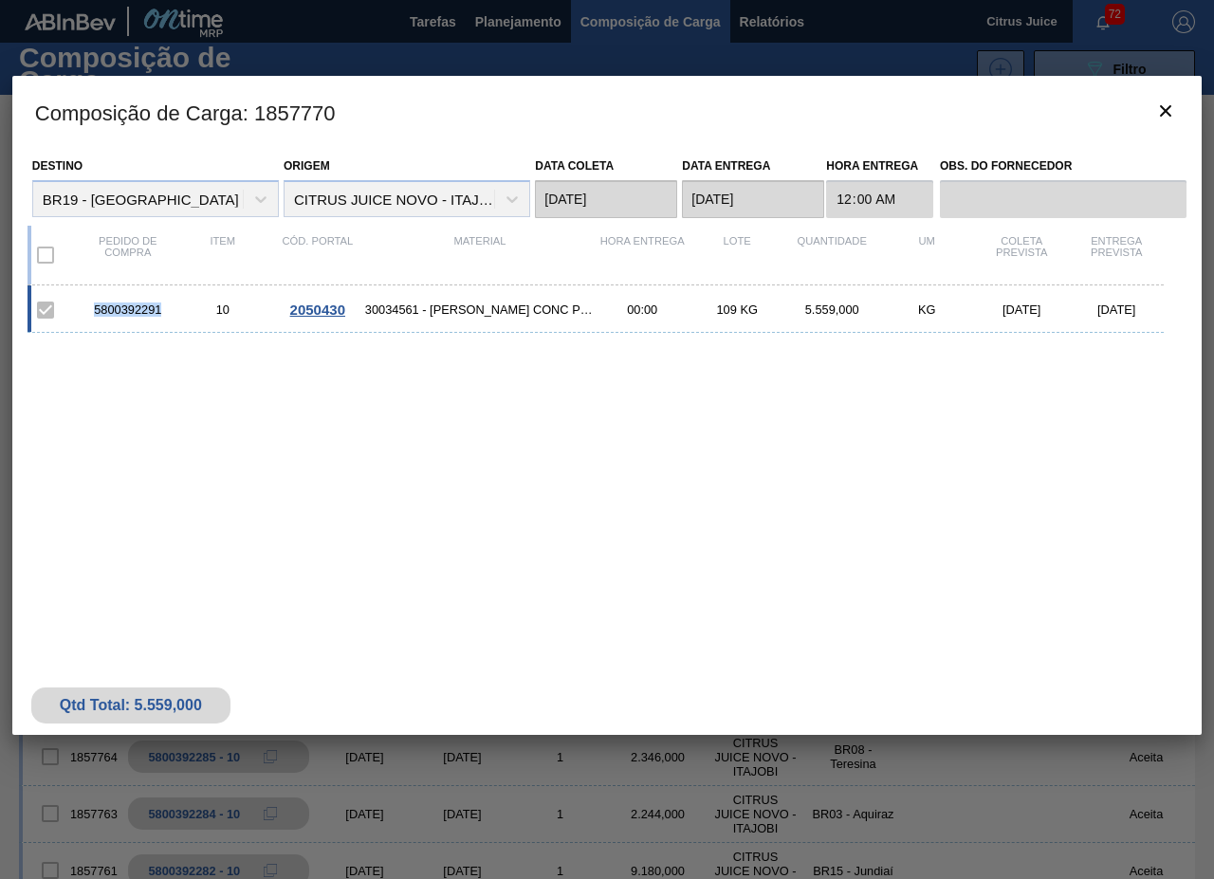  What do you see at coordinates (318, 309) in the screenshot?
I see `span: 2050430` at bounding box center [318, 309].